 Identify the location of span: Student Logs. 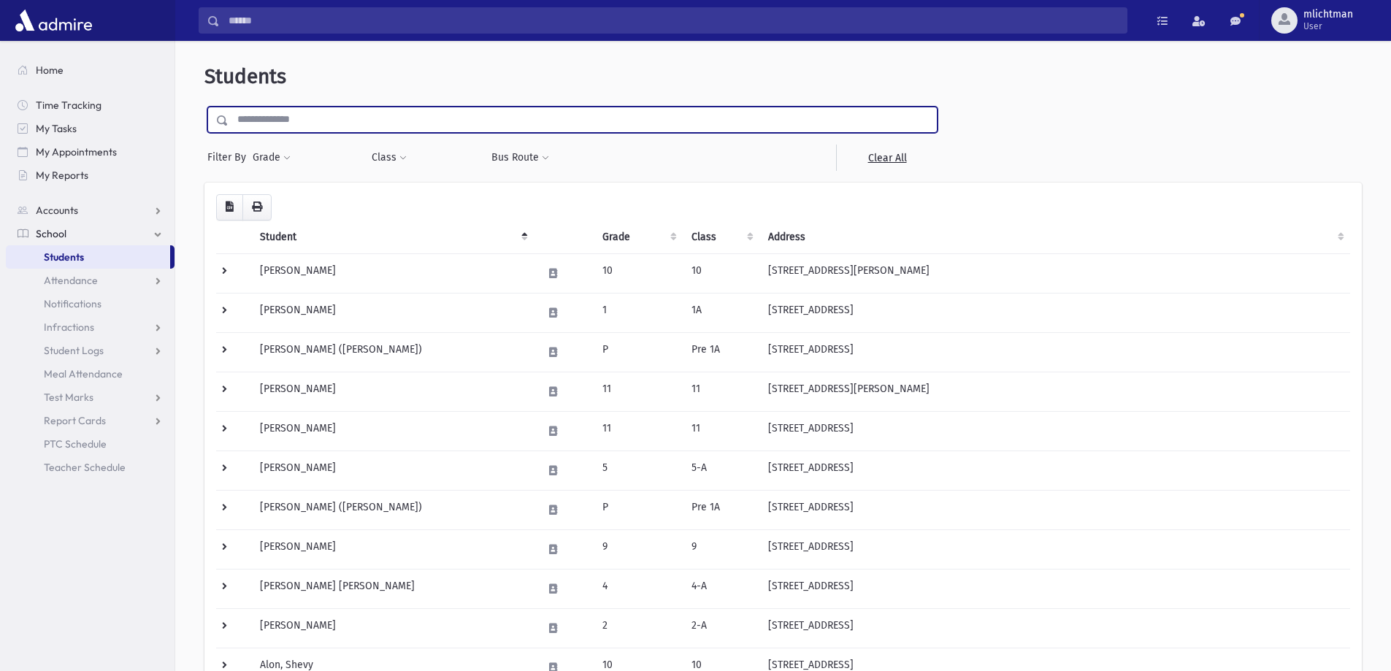
(74, 351).